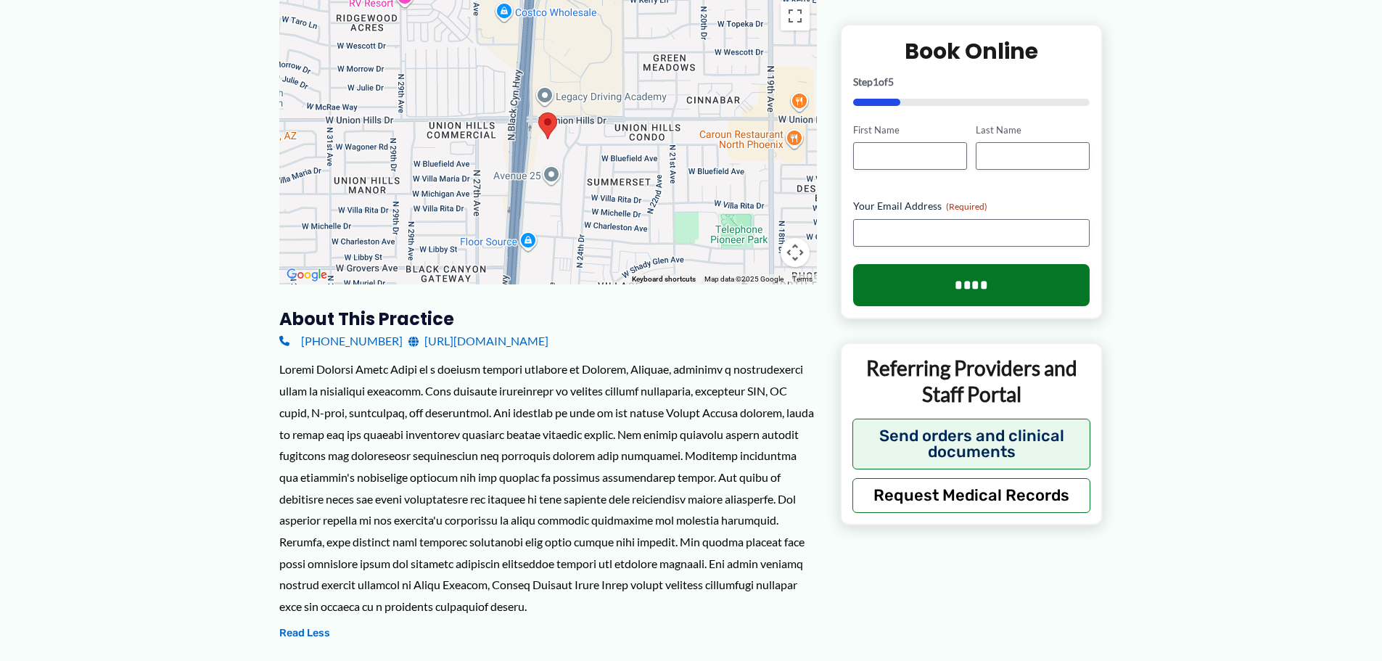 The height and width of the screenshot is (661, 1382). Describe the element at coordinates (910, 129) in the screenshot. I see `label: First Name` at that location.